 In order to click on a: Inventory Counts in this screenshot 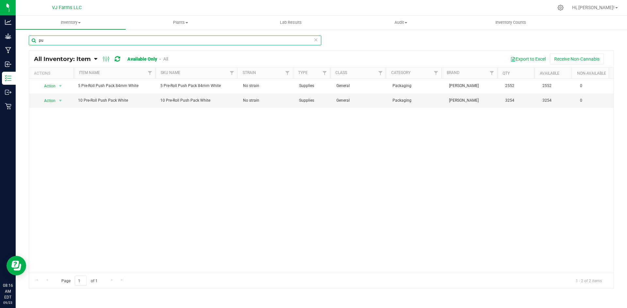, I will do `click(510, 23)`.